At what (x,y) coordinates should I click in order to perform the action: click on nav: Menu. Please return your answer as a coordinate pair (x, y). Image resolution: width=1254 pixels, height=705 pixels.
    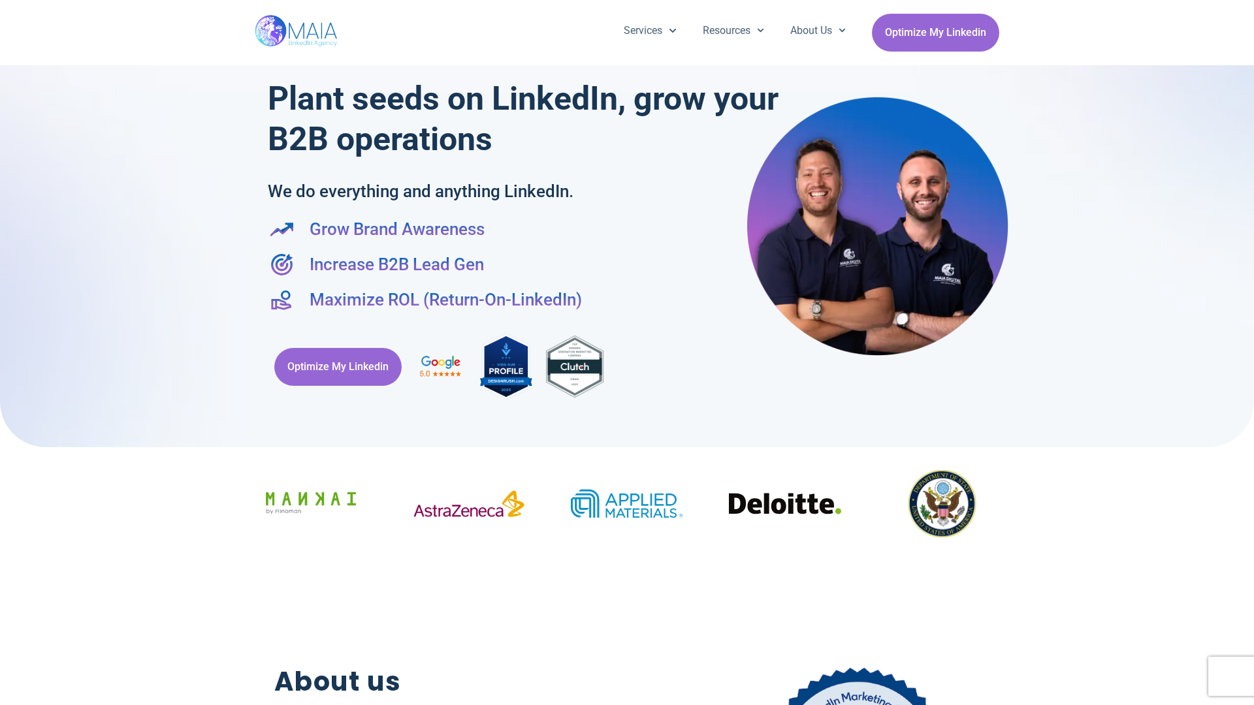
    Looking at the image, I should click on (735, 31).